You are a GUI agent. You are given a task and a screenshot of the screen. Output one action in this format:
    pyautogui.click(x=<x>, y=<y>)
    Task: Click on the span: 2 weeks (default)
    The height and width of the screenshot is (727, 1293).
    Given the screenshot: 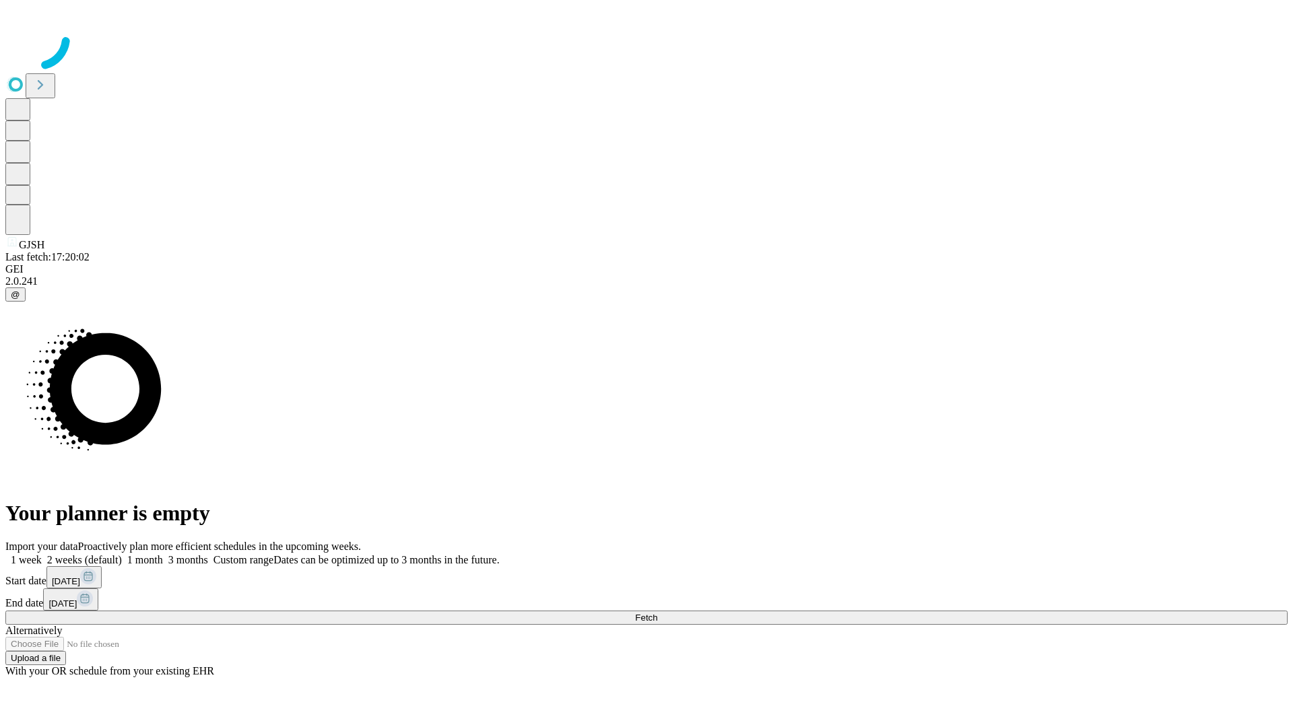 What is the action you would take?
    pyautogui.click(x=84, y=560)
    